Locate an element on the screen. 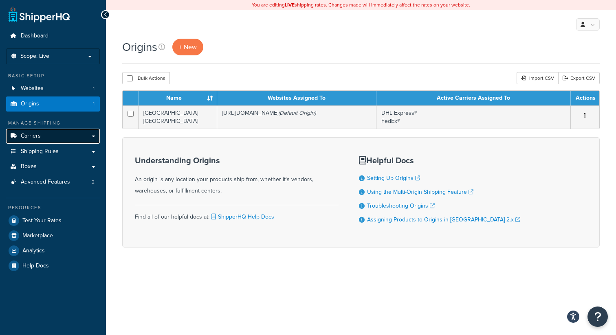 This screenshot has height=335, width=616. a: Origins 1 is located at coordinates (53, 104).